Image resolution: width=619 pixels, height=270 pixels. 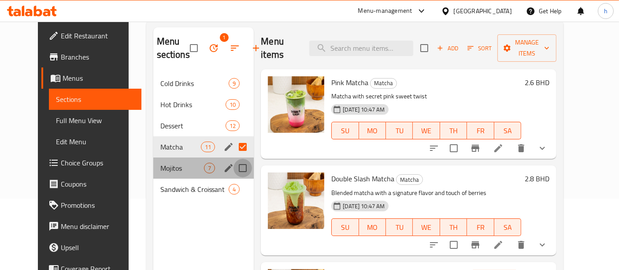 What do you see at coordinates (204, 136) in the screenshot?
I see `nav: Menu sections` at bounding box center [204, 136].